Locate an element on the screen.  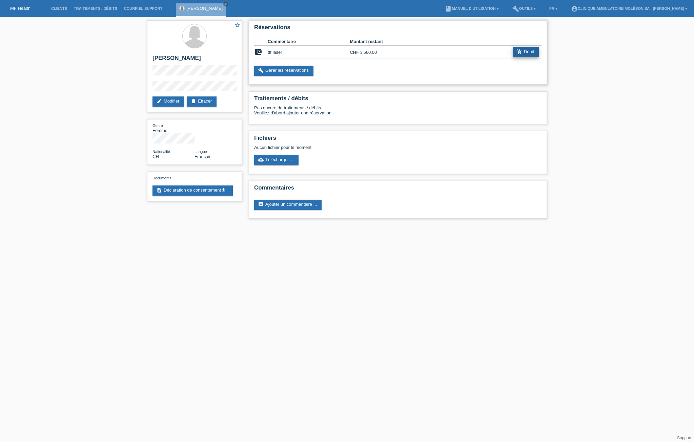
td: CHF 3'560.00 is located at coordinates (370, 52).